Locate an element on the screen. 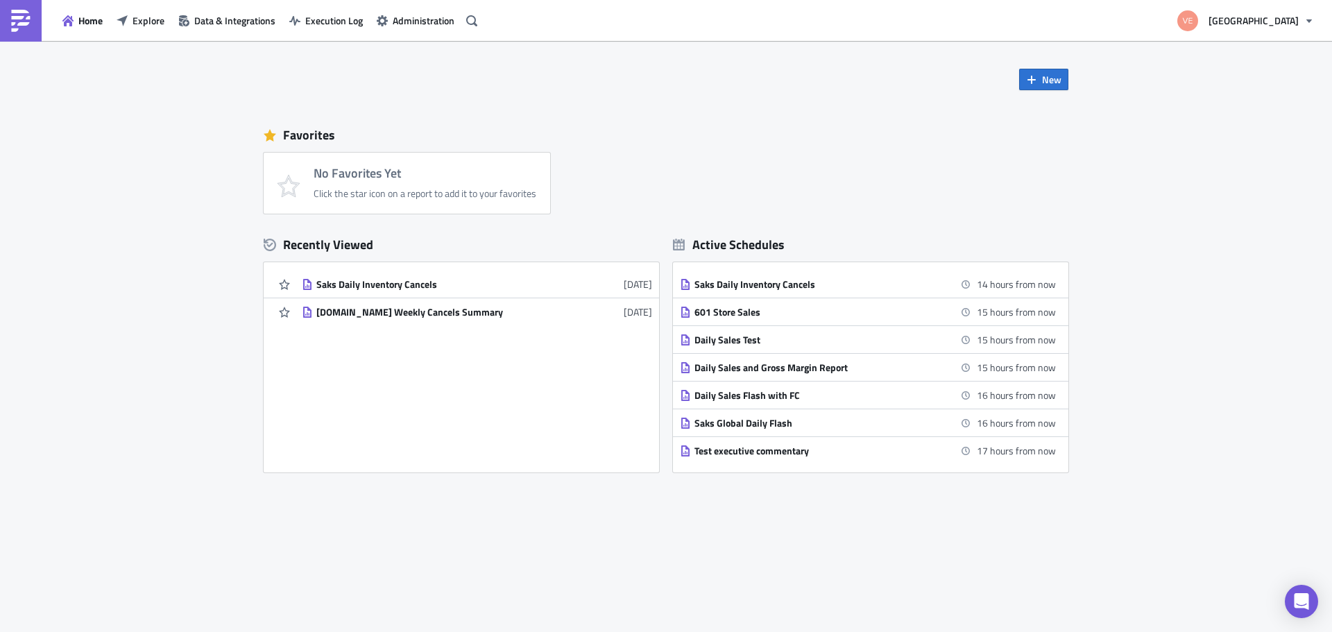 The width and height of the screenshot is (1332, 632). button: Home is located at coordinates (83, 20).